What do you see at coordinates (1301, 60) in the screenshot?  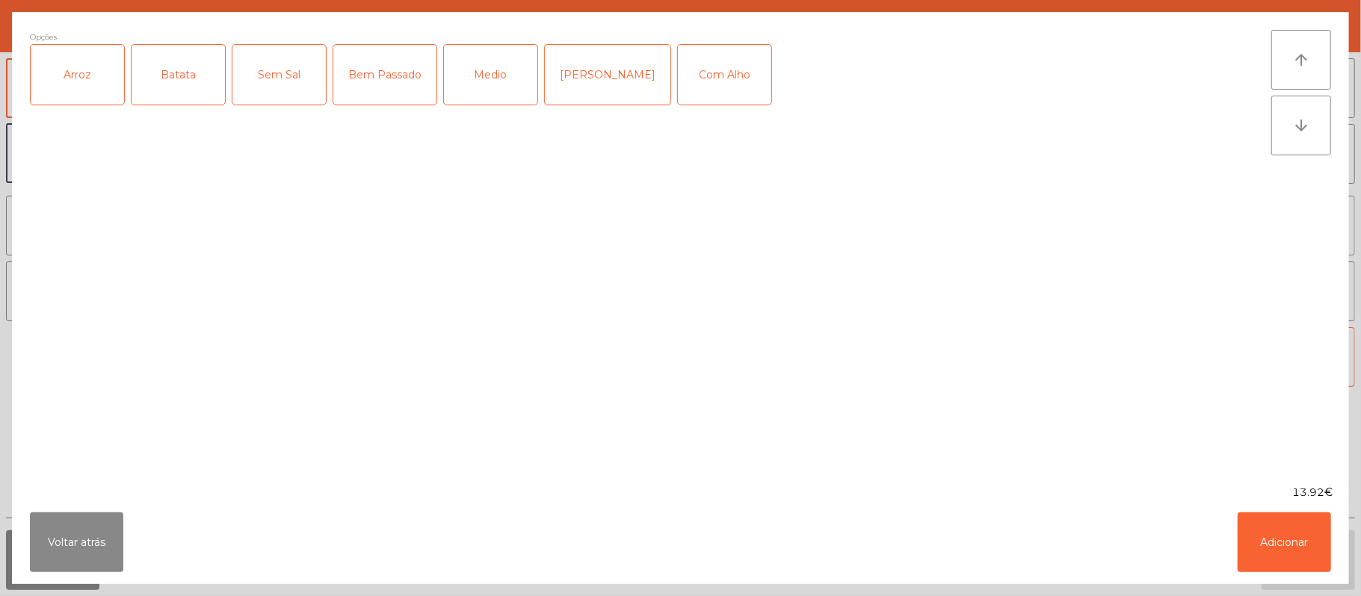 I see `i: arrow_upward` at bounding box center [1301, 60].